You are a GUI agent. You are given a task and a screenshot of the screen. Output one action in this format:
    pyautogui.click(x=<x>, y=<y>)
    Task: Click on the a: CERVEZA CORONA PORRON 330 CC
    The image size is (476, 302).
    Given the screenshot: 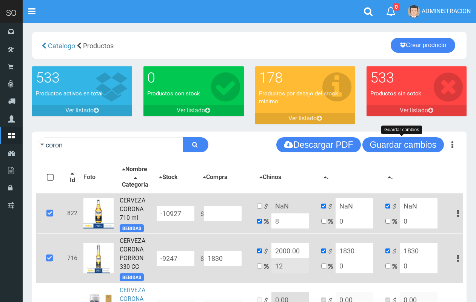 What is the action you would take?
    pyautogui.click(x=132, y=254)
    